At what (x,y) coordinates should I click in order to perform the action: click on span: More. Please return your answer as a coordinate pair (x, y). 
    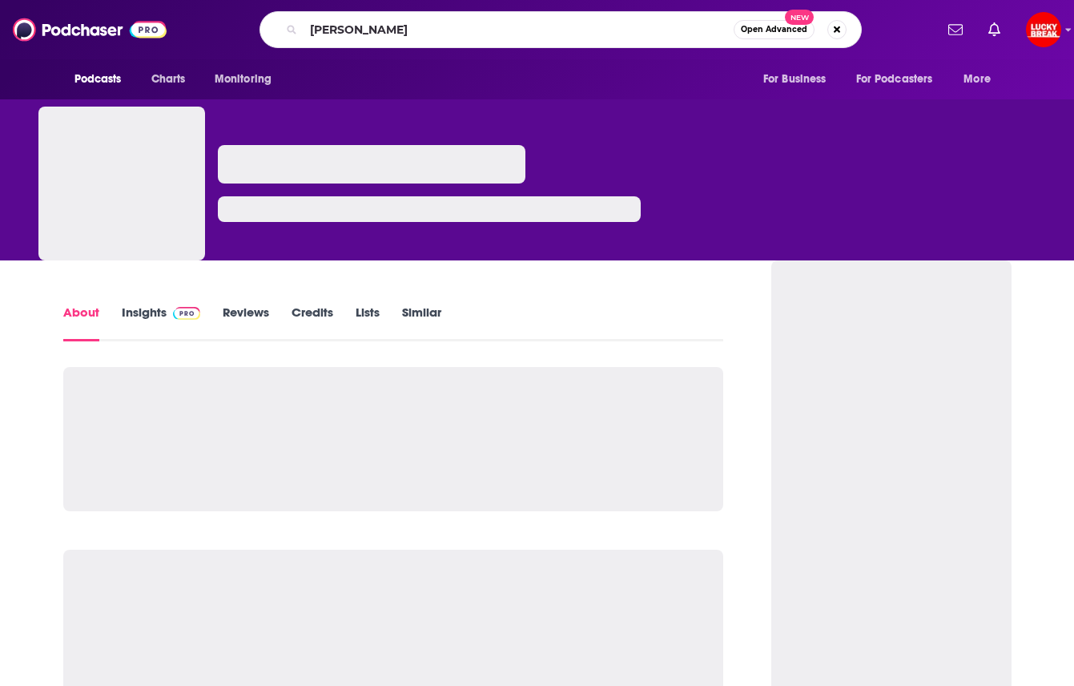
    Looking at the image, I should click on (977, 79).